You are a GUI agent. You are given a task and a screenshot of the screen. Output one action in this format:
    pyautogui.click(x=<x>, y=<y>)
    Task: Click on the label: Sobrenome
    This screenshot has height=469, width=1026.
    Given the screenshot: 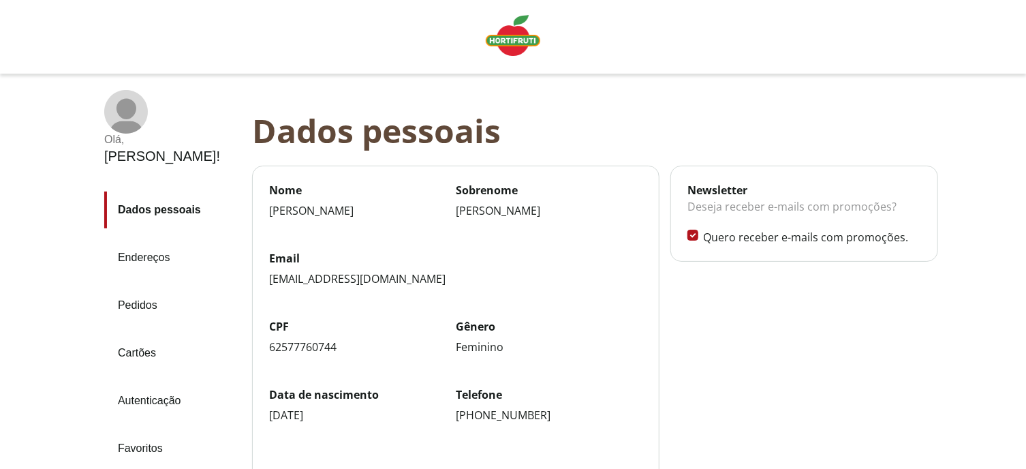 What is the action you would take?
    pyautogui.click(x=549, y=190)
    